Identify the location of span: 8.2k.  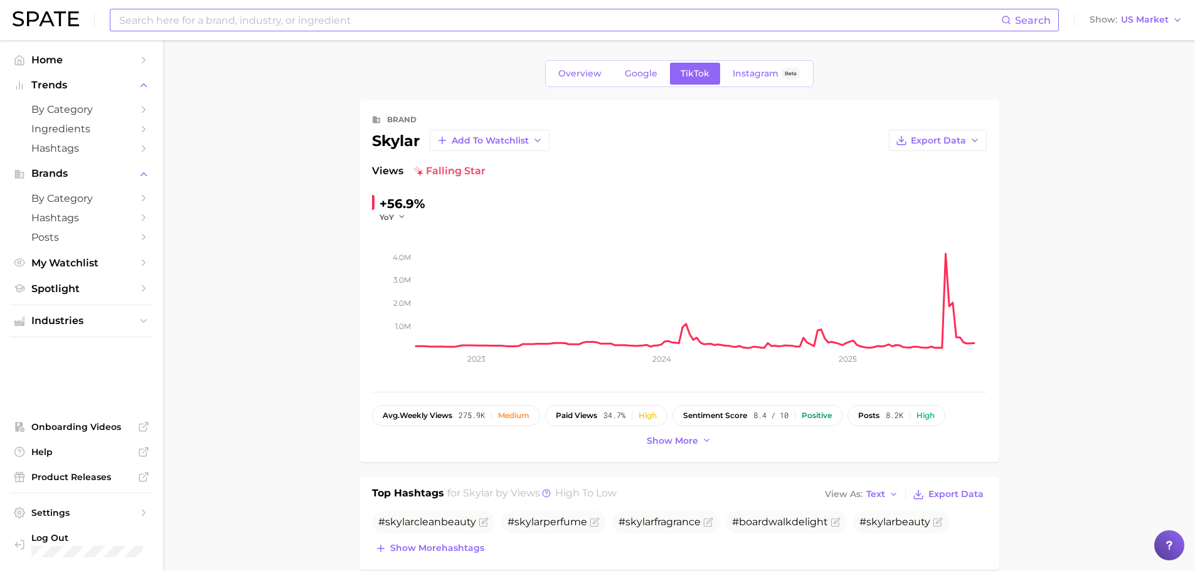
(894, 416).